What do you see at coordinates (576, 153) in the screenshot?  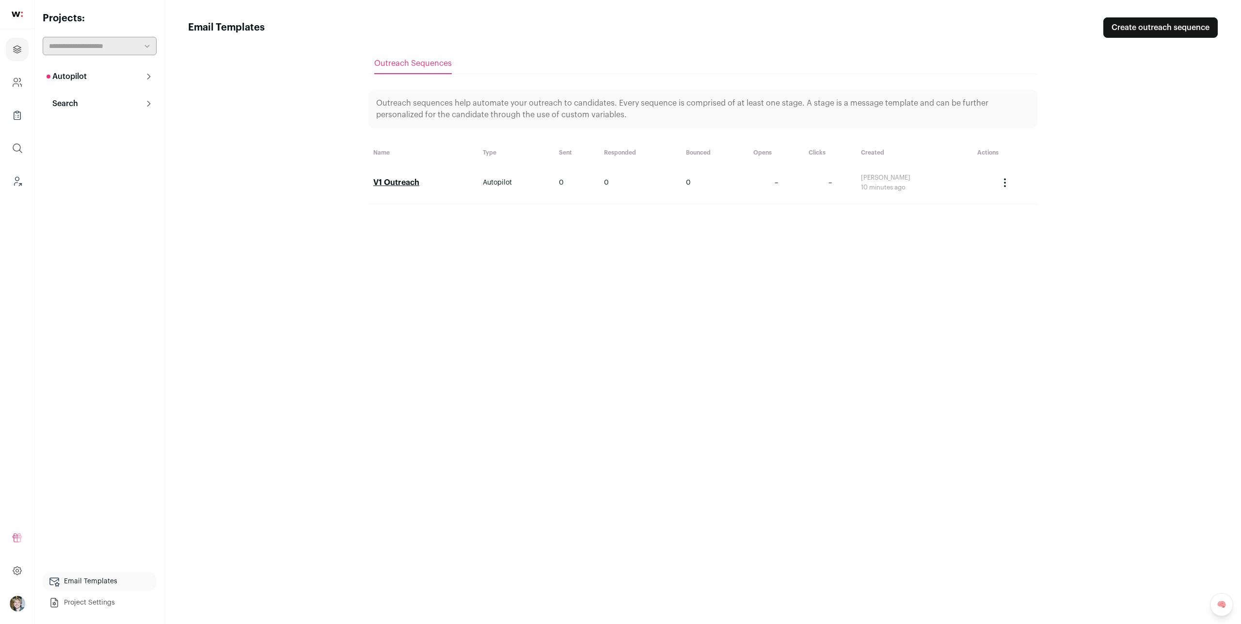 I see `th: Sent` at bounding box center [576, 153].